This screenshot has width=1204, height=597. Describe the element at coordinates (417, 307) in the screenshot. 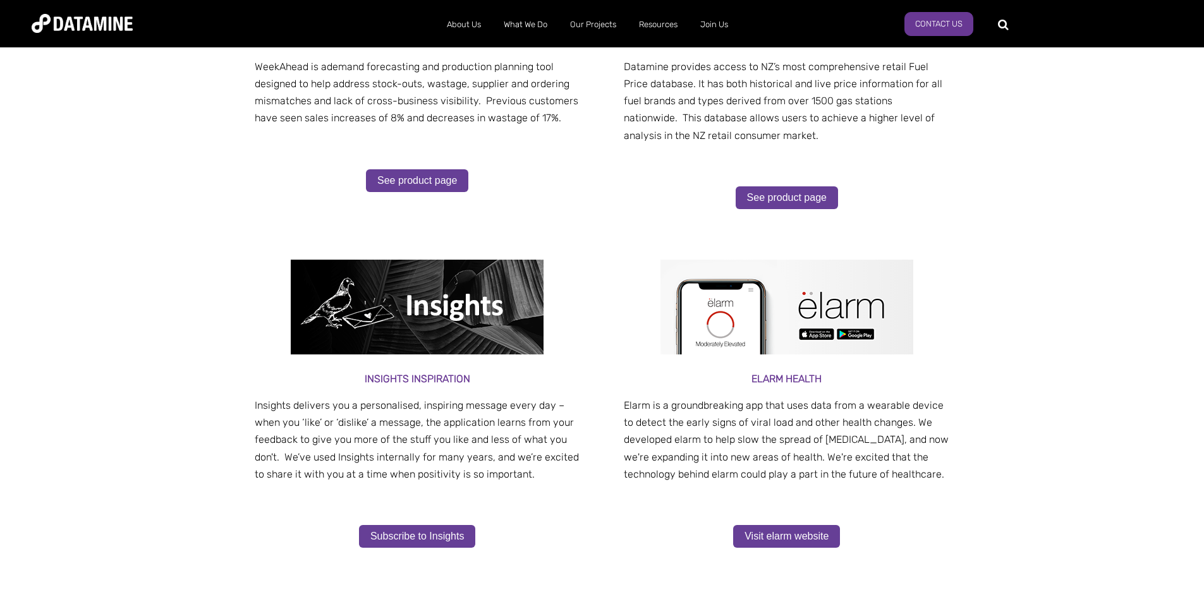

I see `img: Insights product page` at that location.